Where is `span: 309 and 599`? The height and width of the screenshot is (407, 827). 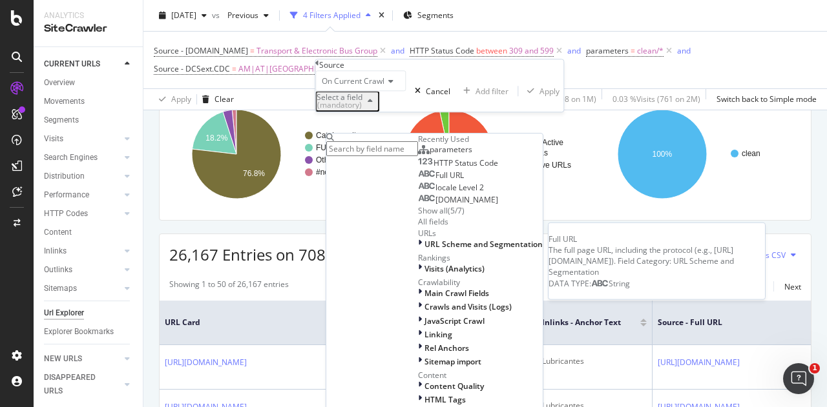 span: 309 and 599 is located at coordinates (531, 51).